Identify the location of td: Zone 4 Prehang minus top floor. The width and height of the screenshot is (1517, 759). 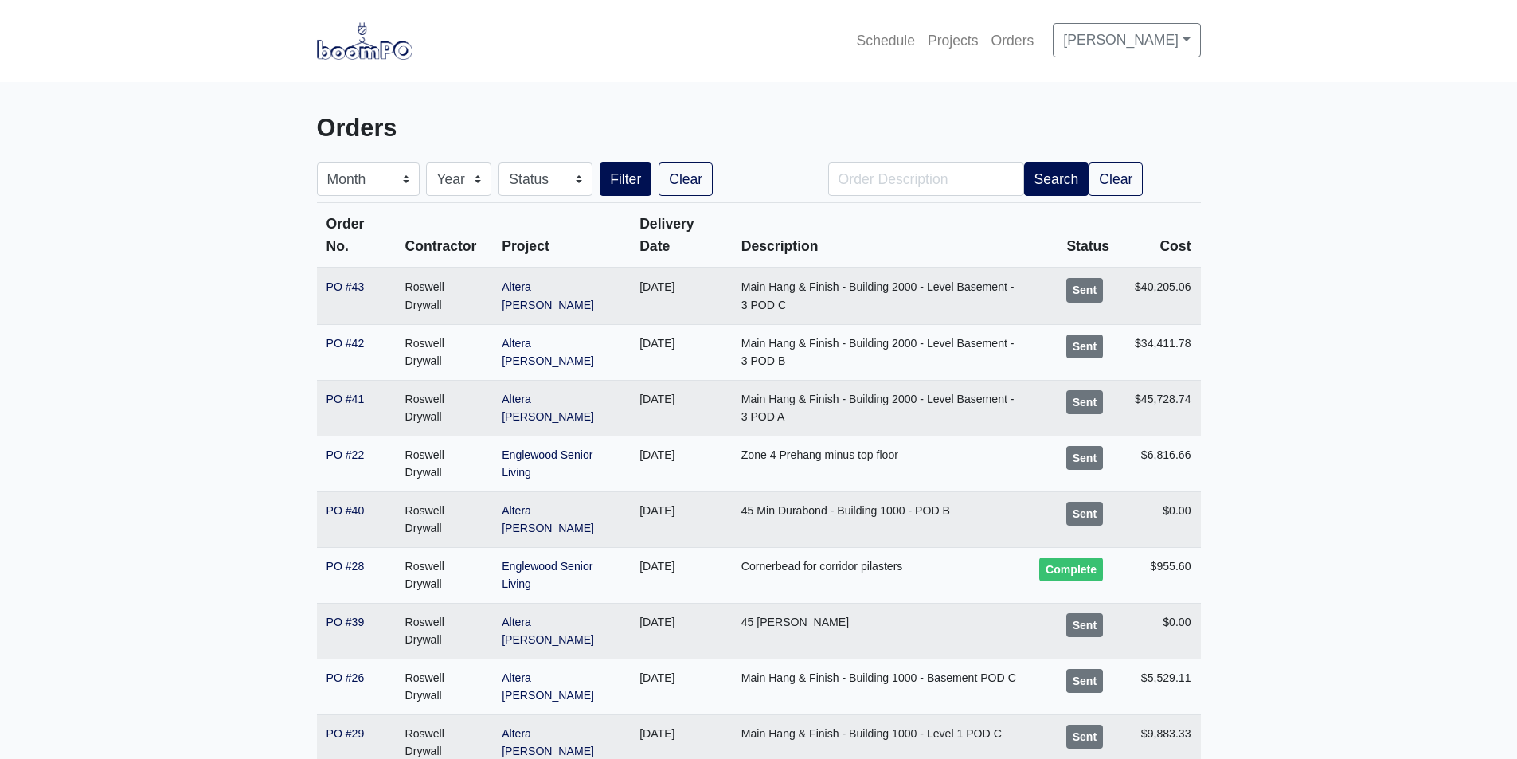
(881, 463).